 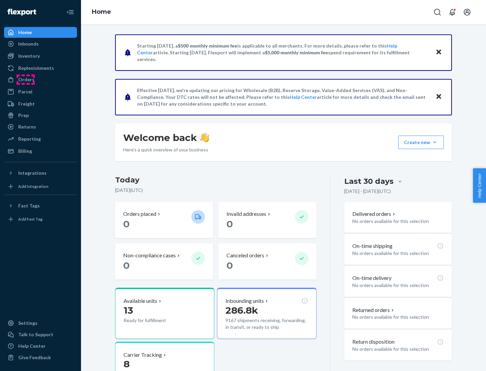 I want to click on div: Fast Tags, so click(x=29, y=206).